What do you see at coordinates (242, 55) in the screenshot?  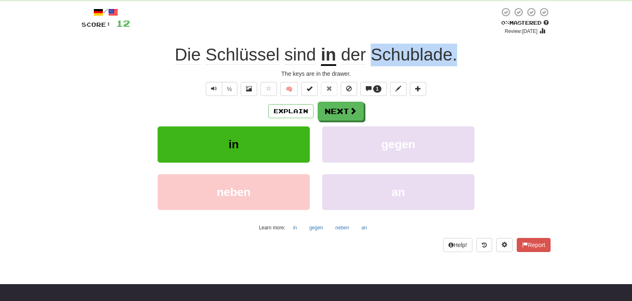 I see `span: Schlüssel` at bounding box center [242, 55].